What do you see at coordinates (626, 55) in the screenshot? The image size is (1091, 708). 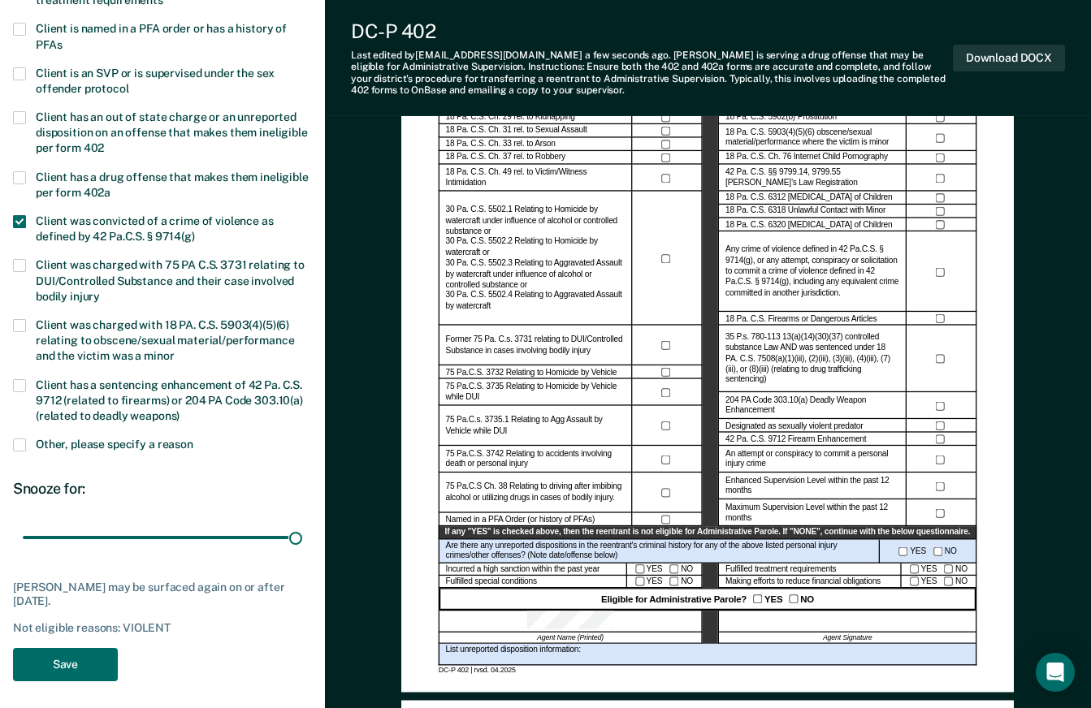 I see `span: a few seconds ago` at bounding box center [626, 55].